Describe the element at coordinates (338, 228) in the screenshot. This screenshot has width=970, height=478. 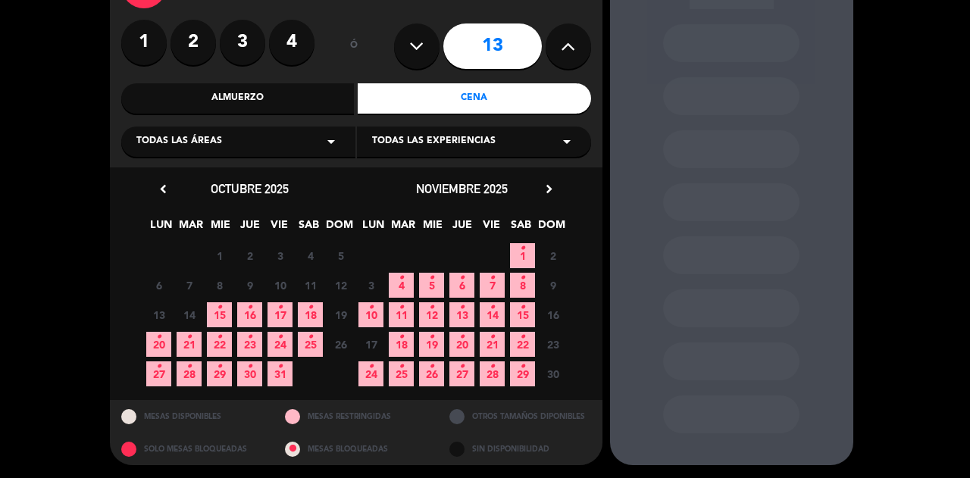
I see `span: DOM` at that location.